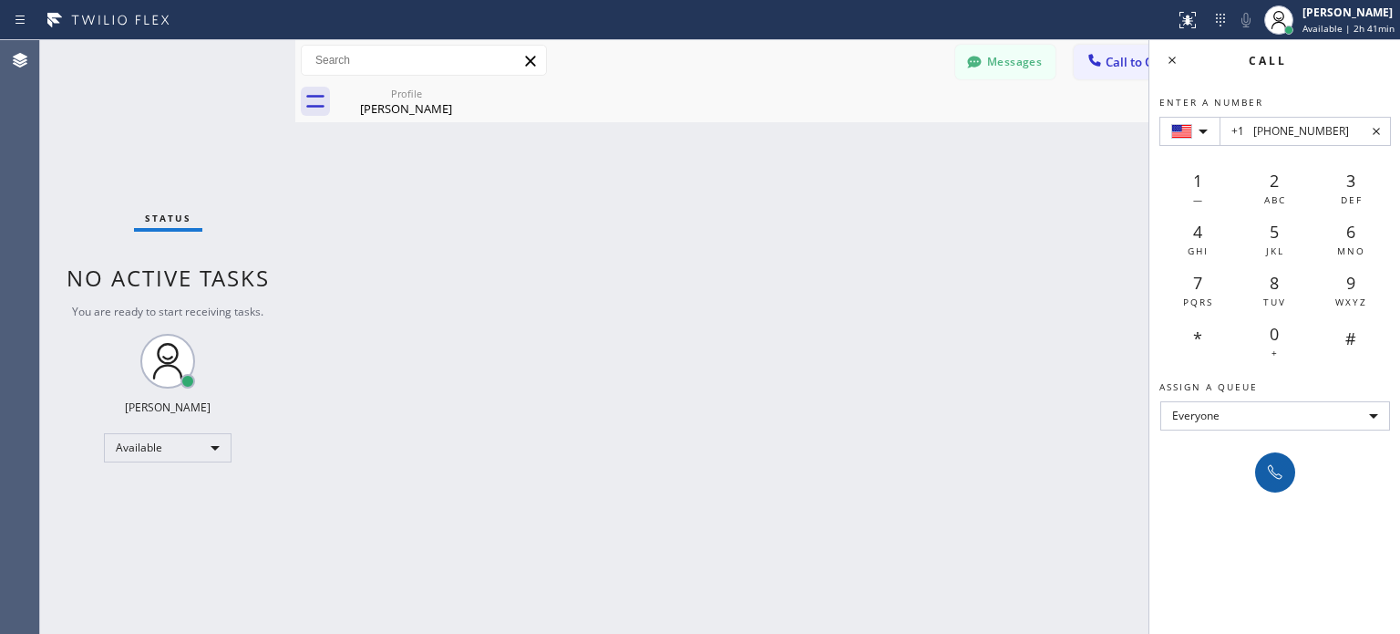 This screenshot has width=1400, height=634. Describe the element at coordinates (406, 101) in the screenshot. I see `div: Lisa Podell` at that location.